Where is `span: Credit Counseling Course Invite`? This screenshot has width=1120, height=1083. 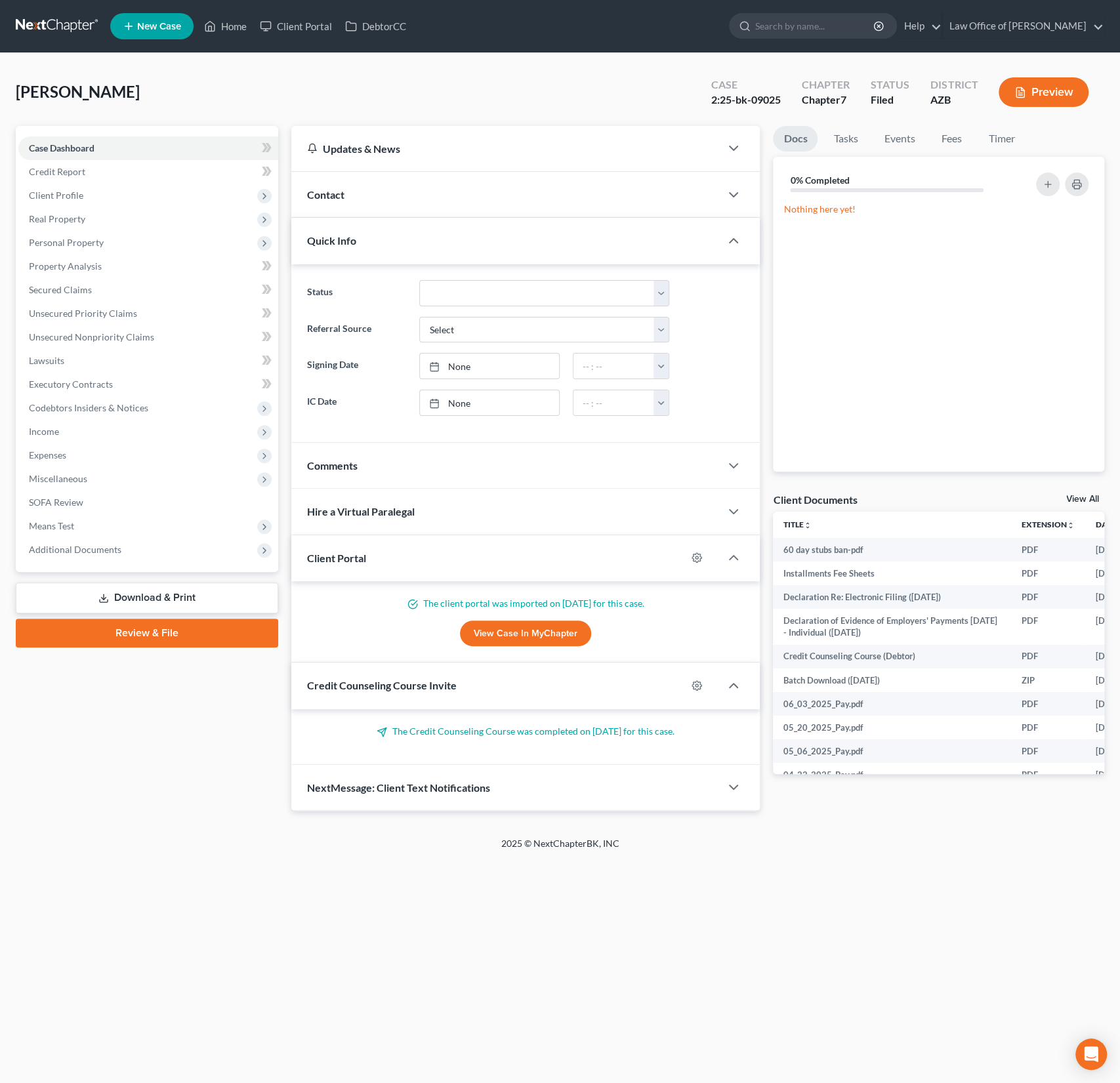
span: Credit Counseling Course Invite is located at coordinates (382, 685).